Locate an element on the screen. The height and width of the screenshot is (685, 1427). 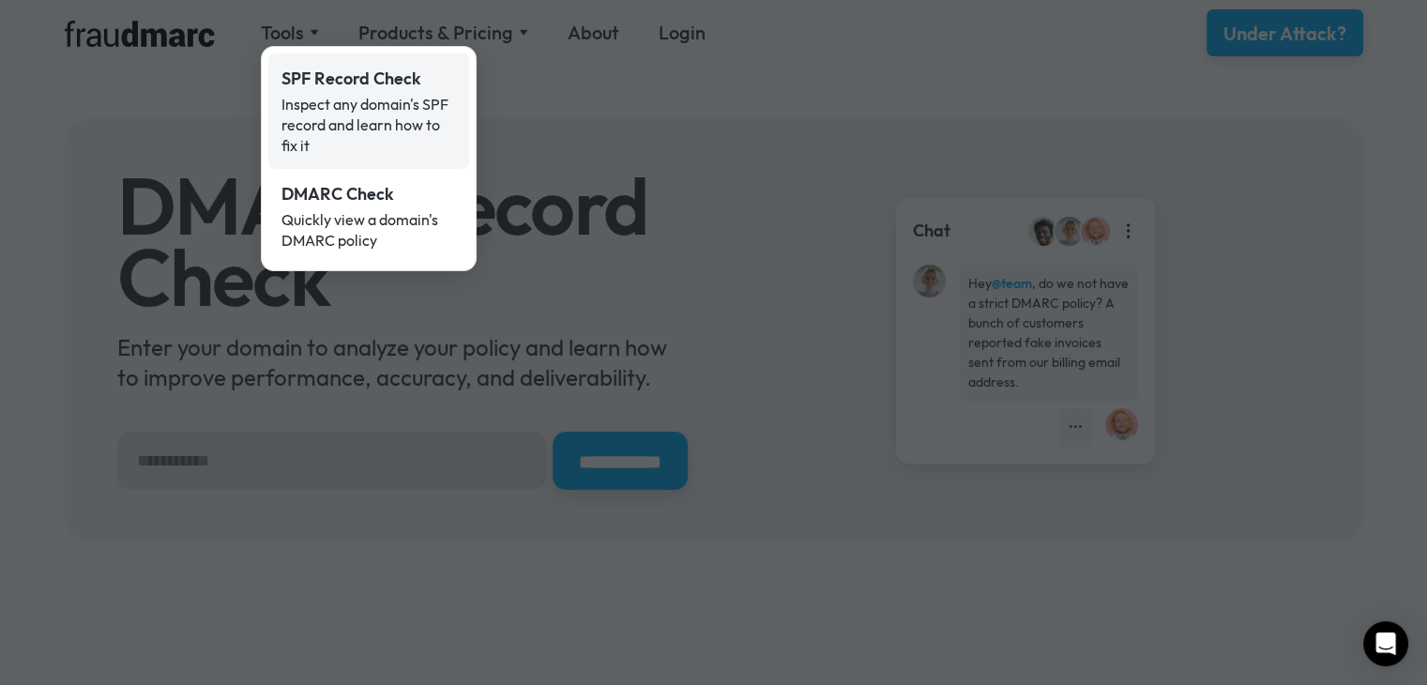
div: Open Intercom Messenger is located at coordinates (1386, 644).